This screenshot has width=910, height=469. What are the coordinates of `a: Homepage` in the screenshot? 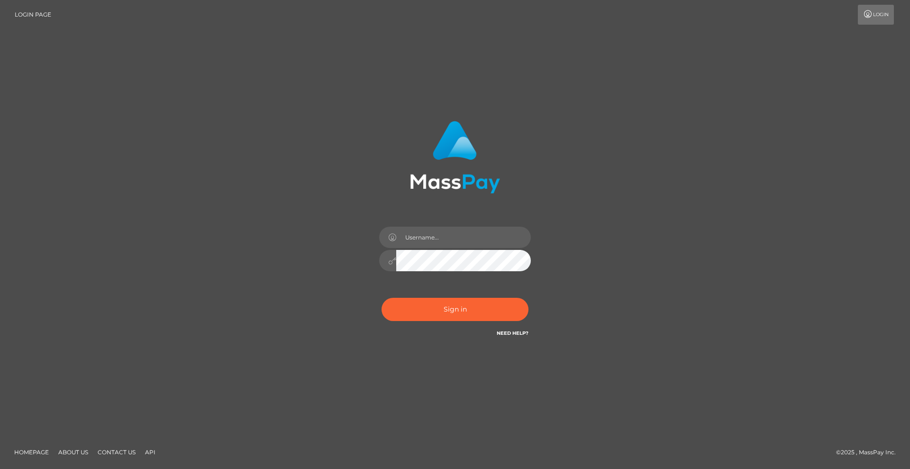 It's located at (31, 452).